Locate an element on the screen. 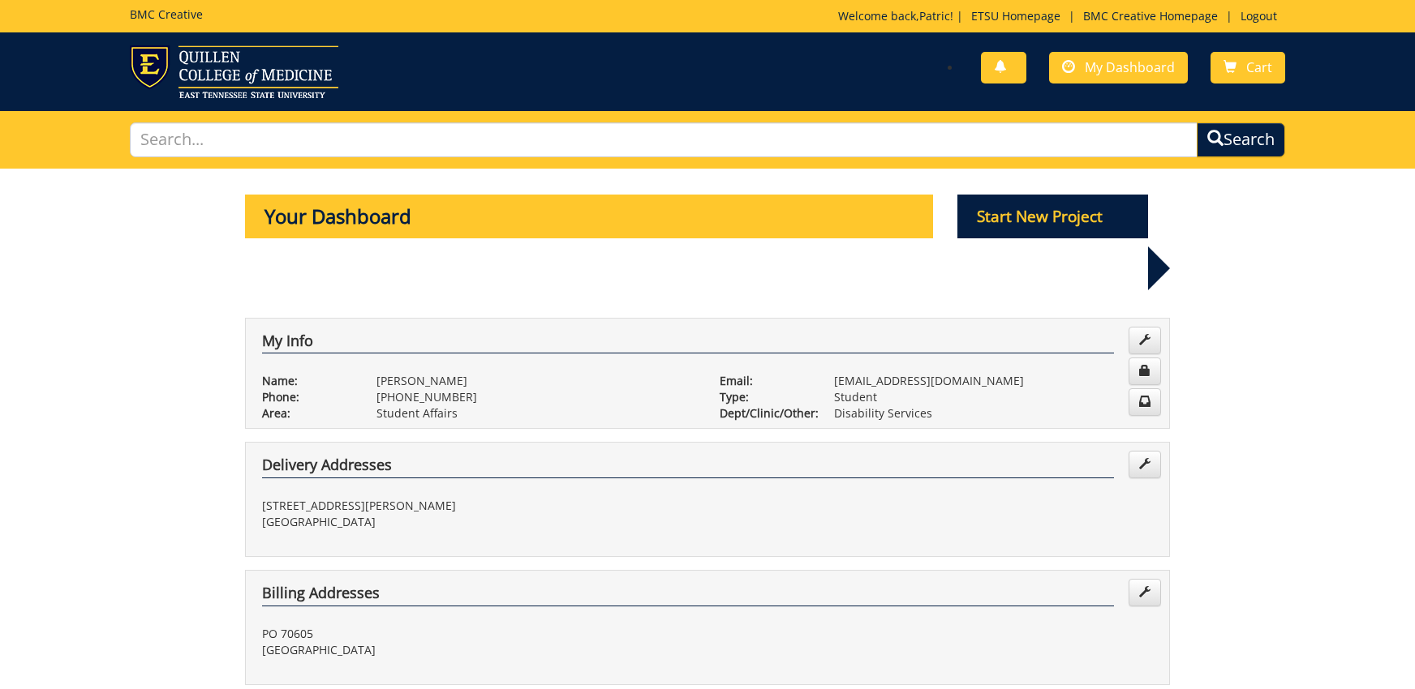 Image resolution: width=1415 pixels, height=689 pixels. h4: My Info is located at coordinates (688, 344).